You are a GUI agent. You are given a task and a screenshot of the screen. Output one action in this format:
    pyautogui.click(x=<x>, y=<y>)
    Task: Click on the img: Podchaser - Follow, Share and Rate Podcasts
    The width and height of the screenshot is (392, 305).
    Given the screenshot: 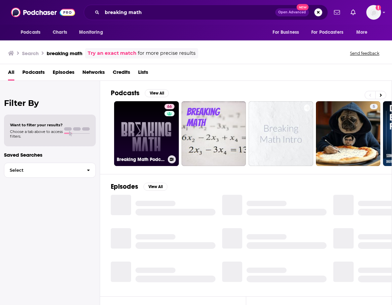 What is the action you would take?
    pyautogui.click(x=43, y=12)
    